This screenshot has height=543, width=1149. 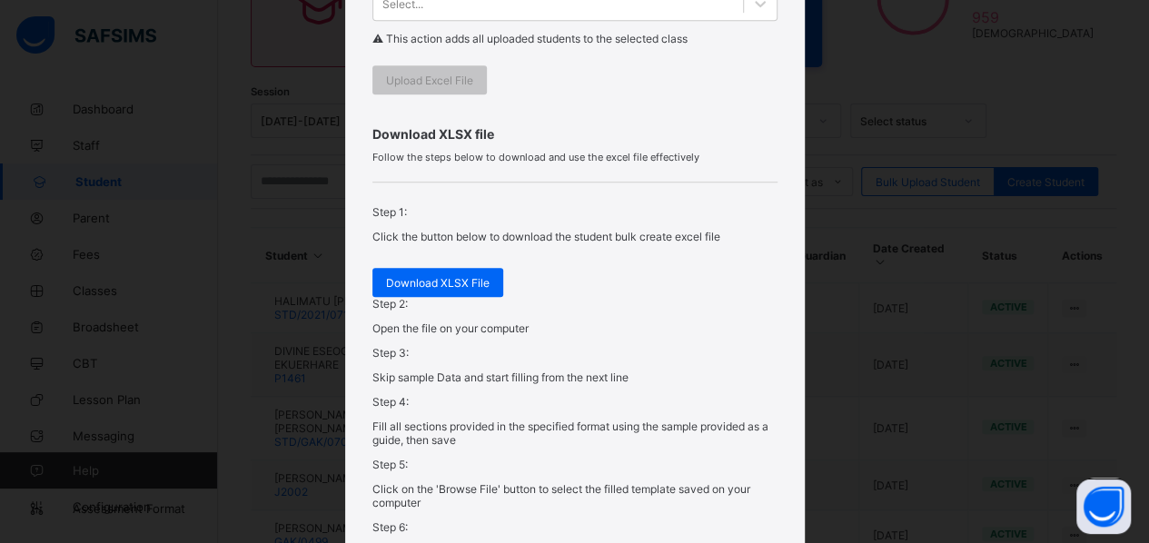 What do you see at coordinates (390, 401) in the screenshot?
I see `span: Step 4:` at bounding box center [390, 401].